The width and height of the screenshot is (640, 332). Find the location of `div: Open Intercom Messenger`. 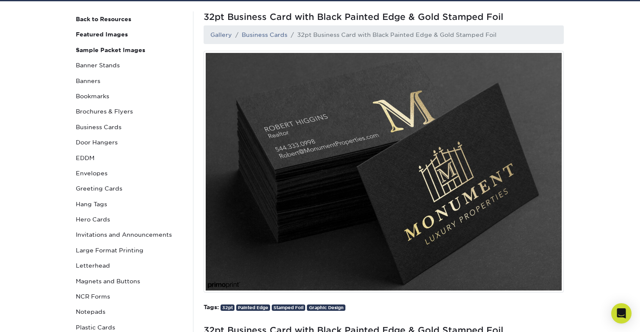

div: Open Intercom Messenger is located at coordinates (621, 313).